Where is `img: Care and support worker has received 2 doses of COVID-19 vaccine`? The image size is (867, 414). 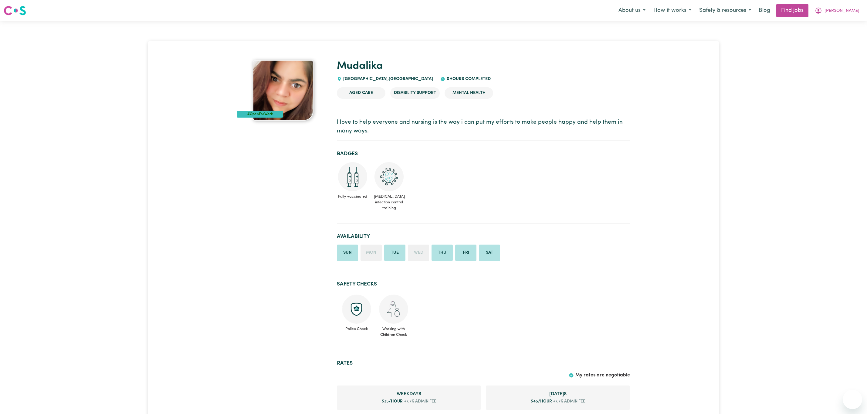 img: Care and support worker has received 2 doses of COVID-19 vaccine is located at coordinates (353, 177).